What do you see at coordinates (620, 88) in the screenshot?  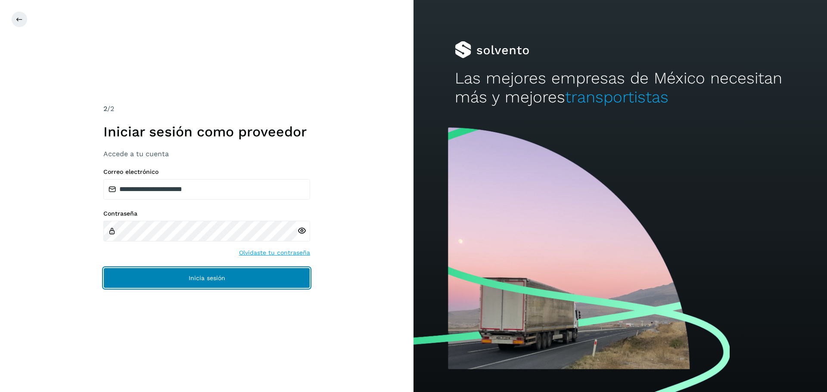 I see `h2: Las mejores empresas de México necesitan más y mejores` at bounding box center [620, 88].